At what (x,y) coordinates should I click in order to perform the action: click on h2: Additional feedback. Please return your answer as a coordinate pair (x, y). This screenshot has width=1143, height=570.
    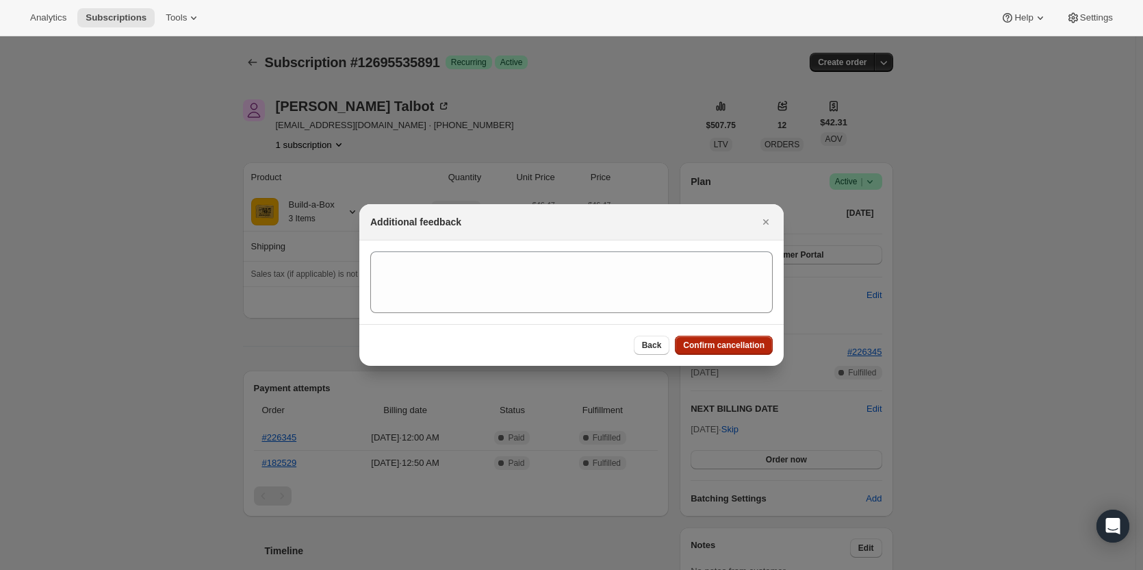
    Looking at the image, I should click on (416, 222).